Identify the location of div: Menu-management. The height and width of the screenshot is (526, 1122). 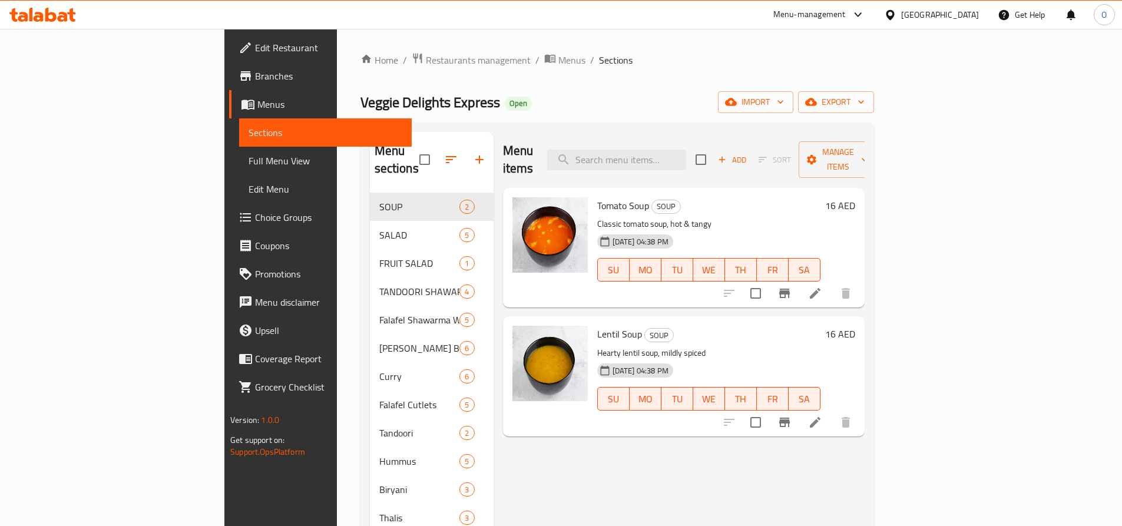
(810, 15).